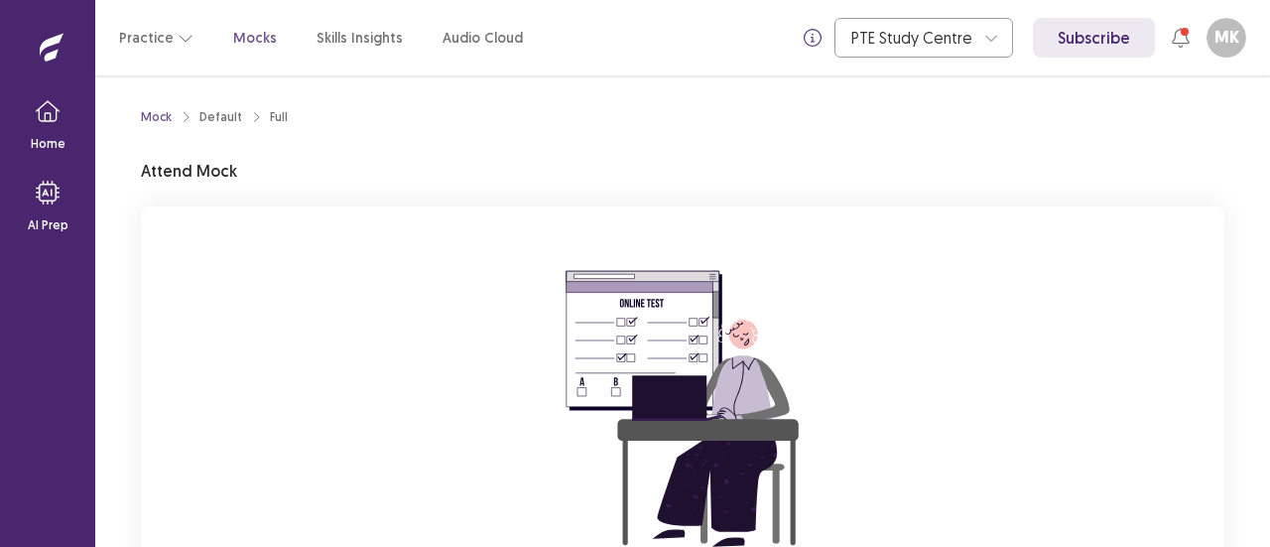  Describe the element at coordinates (359, 38) in the screenshot. I see `p: Skills Insights` at that location.